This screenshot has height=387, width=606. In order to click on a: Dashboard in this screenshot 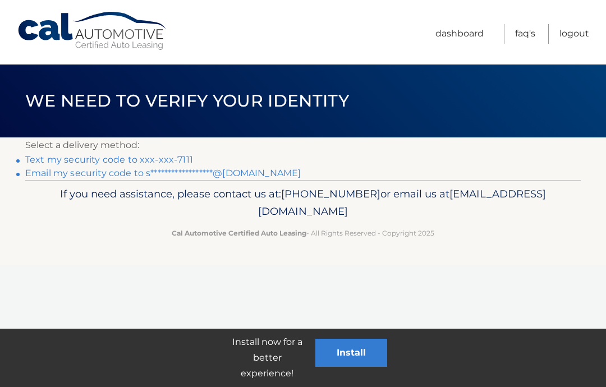, I will do `click(459, 34)`.